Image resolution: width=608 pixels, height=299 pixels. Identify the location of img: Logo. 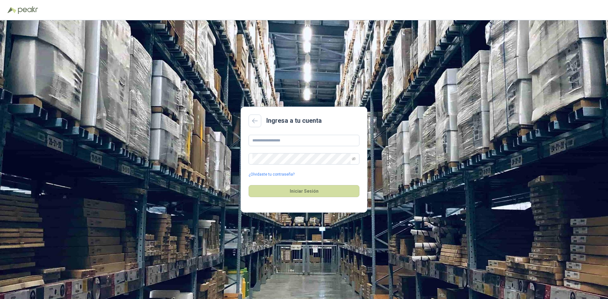
(12, 10).